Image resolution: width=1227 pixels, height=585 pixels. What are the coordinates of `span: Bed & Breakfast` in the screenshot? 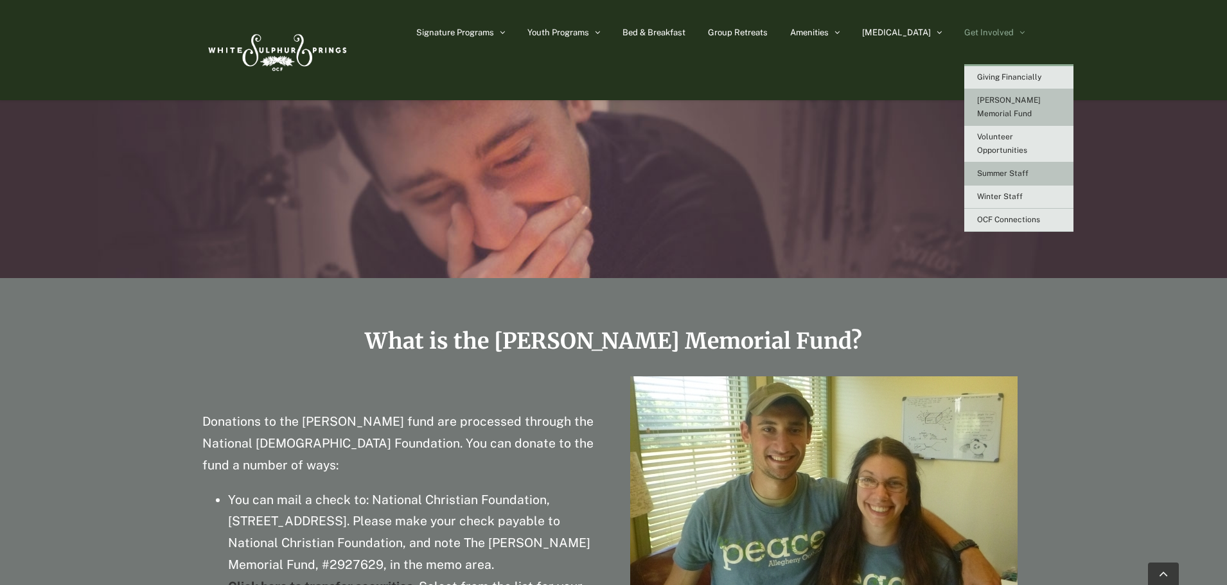 It's located at (654, 32).